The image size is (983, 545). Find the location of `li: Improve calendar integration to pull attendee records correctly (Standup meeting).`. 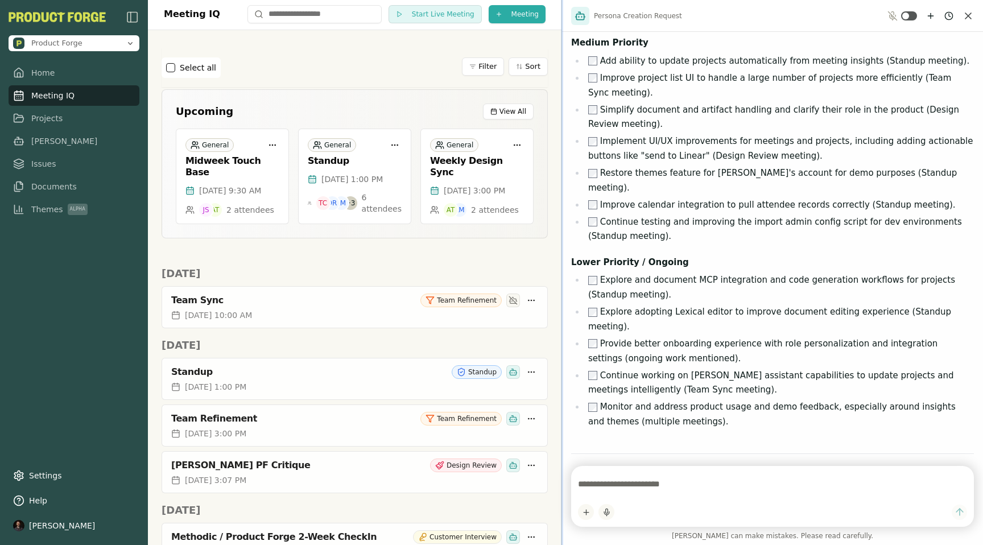

li: Improve calendar integration to pull attendee records correctly (Standup meeting). is located at coordinates (780, 205).